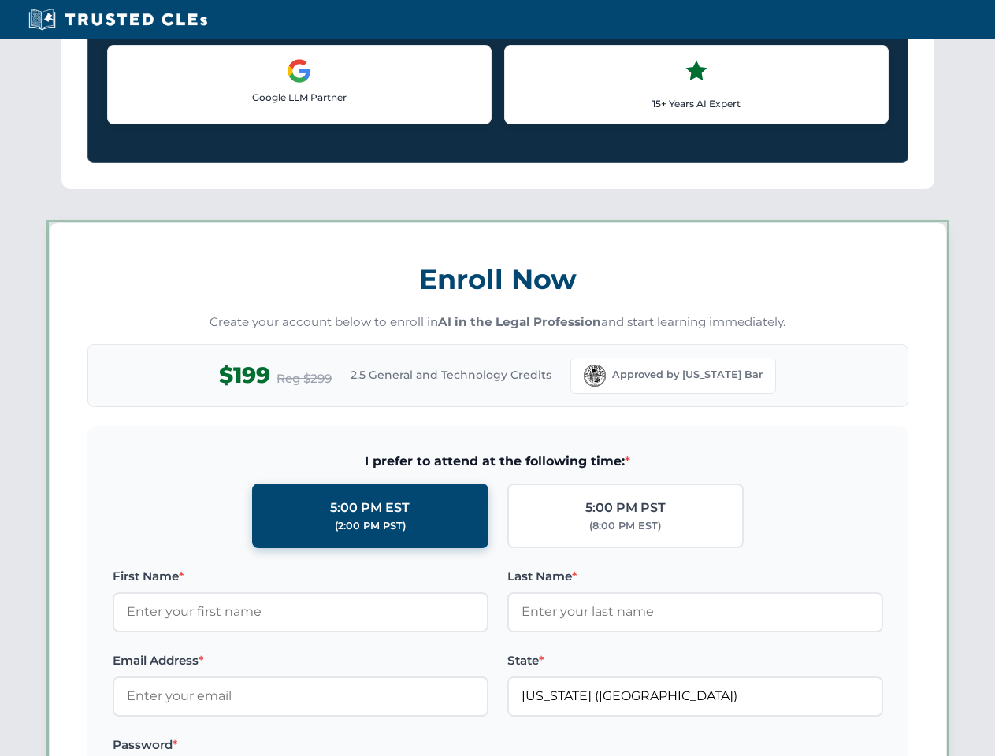  Describe the element at coordinates (696, 103) in the screenshot. I see `p: 15+ Years AI Expert` at that location.